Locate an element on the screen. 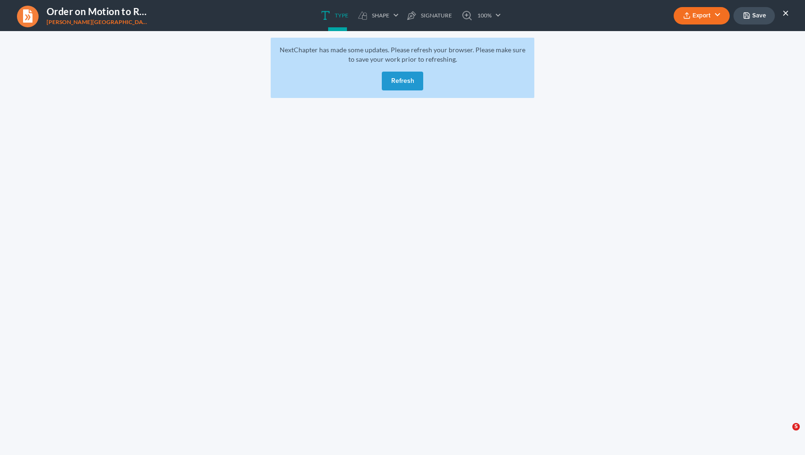 This screenshot has width=805, height=455. span: NextChapter has made some updates. Please refresh your browser. Please make sure to save your wor... is located at coordinates (403, 54).